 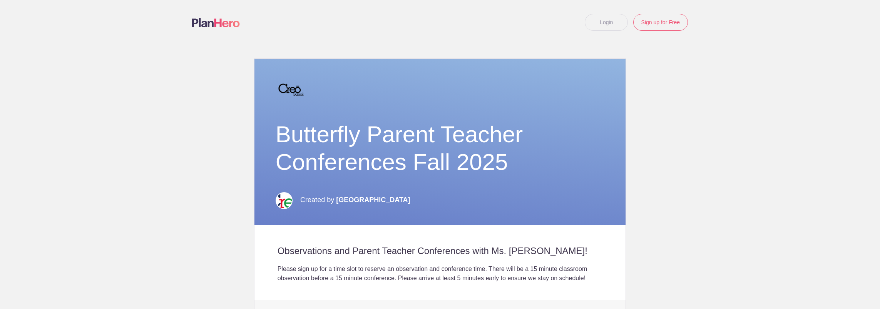 I want to click on div: Please sign up for a time slot to reserve an observation and conference time. There will be a 15 ..., so click(x=440, y=274).